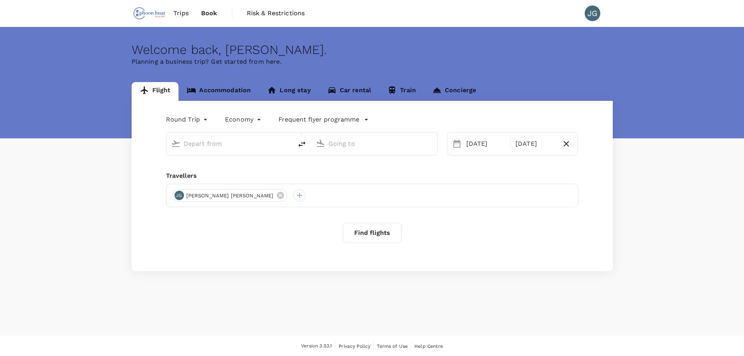 The height and width of the screenshot is (356, 744). I want to click on p: Frequent flyer programme, so click(319, 120).